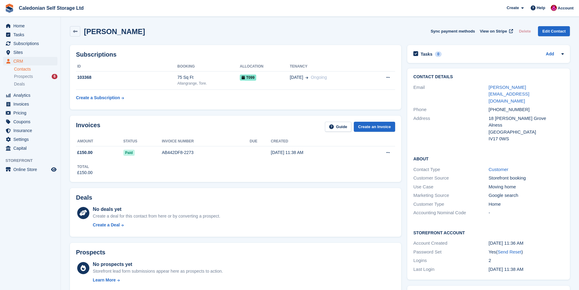  I want to click on span: Settings, so click(32, 139).